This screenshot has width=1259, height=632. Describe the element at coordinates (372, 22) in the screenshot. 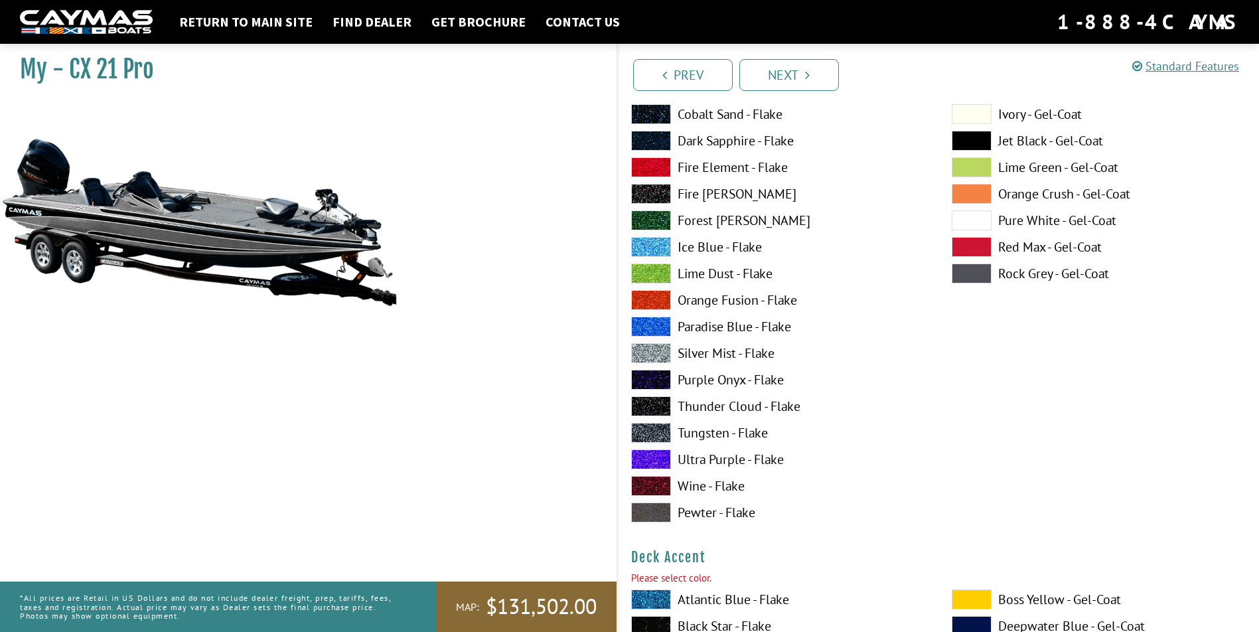

I see `a: Find Dealer` at that location.